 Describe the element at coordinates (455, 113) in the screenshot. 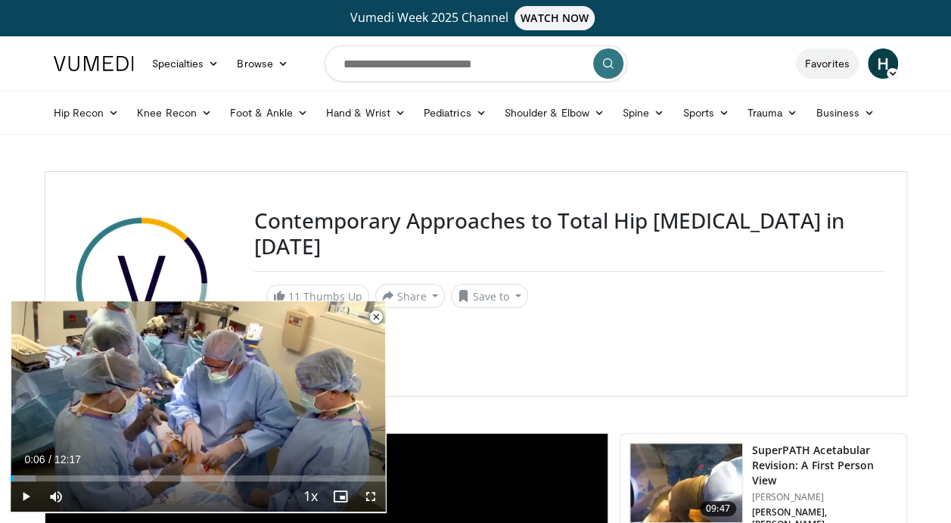

I see `a: Pediatrics` at that location.